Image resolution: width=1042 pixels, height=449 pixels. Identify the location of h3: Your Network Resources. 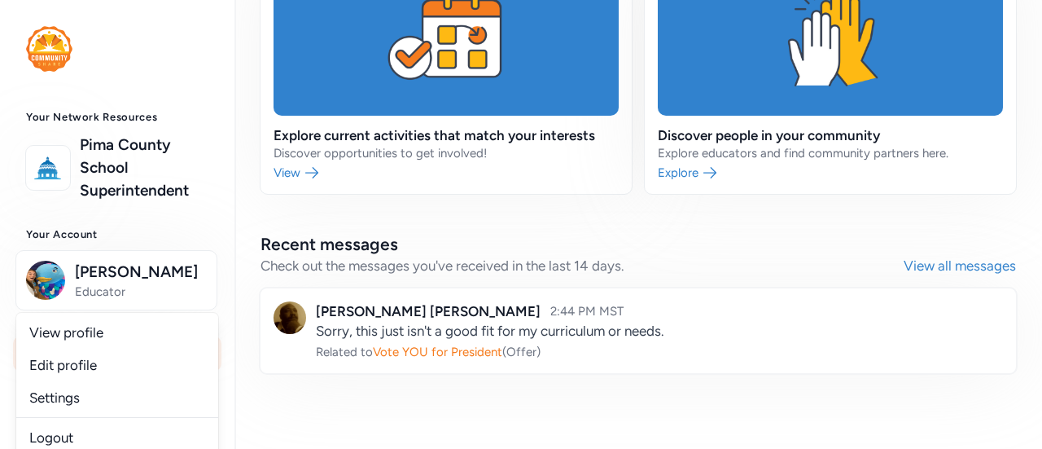
(117, 117).